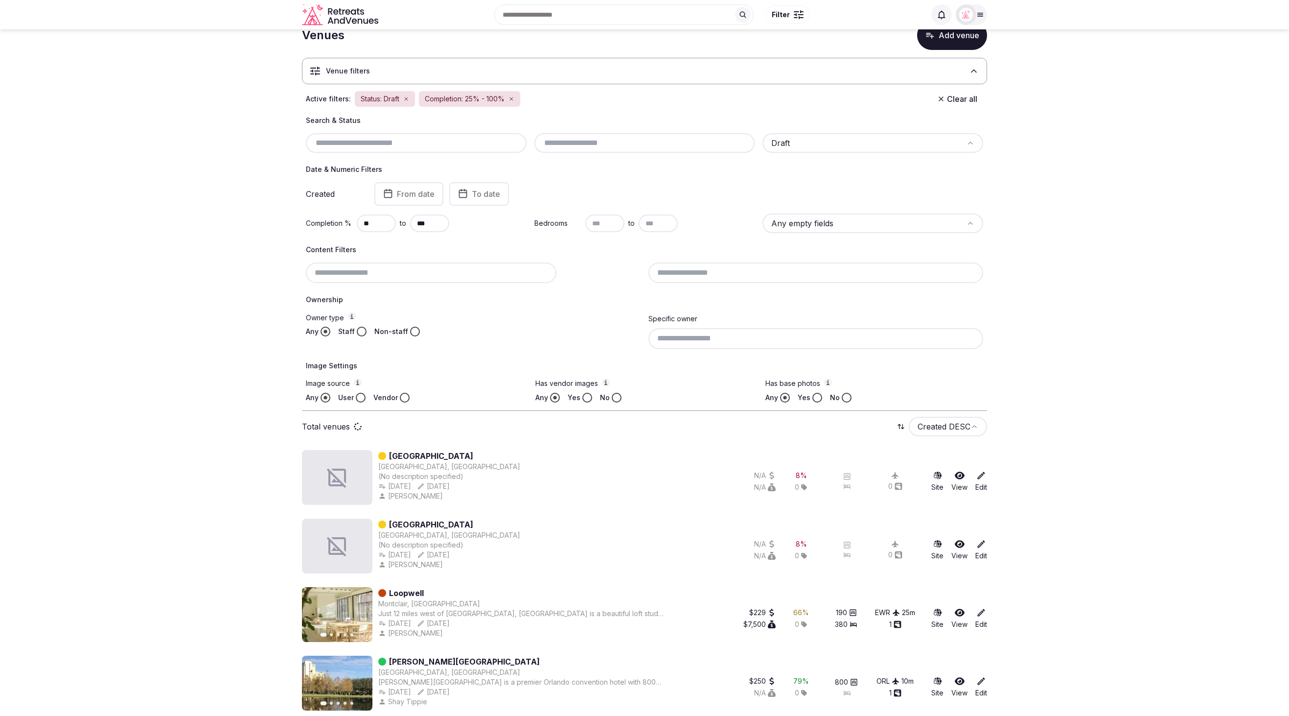  Describe the element at coordinates (341, 15) in the screenshot. I see `a: Visit the homepage` at that location.